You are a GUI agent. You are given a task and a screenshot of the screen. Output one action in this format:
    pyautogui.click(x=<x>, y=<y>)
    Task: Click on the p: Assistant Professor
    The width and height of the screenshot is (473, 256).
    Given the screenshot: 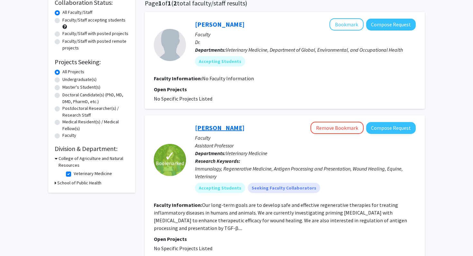 What is the action you would take?
    pyautogui.click(x=305, y=146)
    